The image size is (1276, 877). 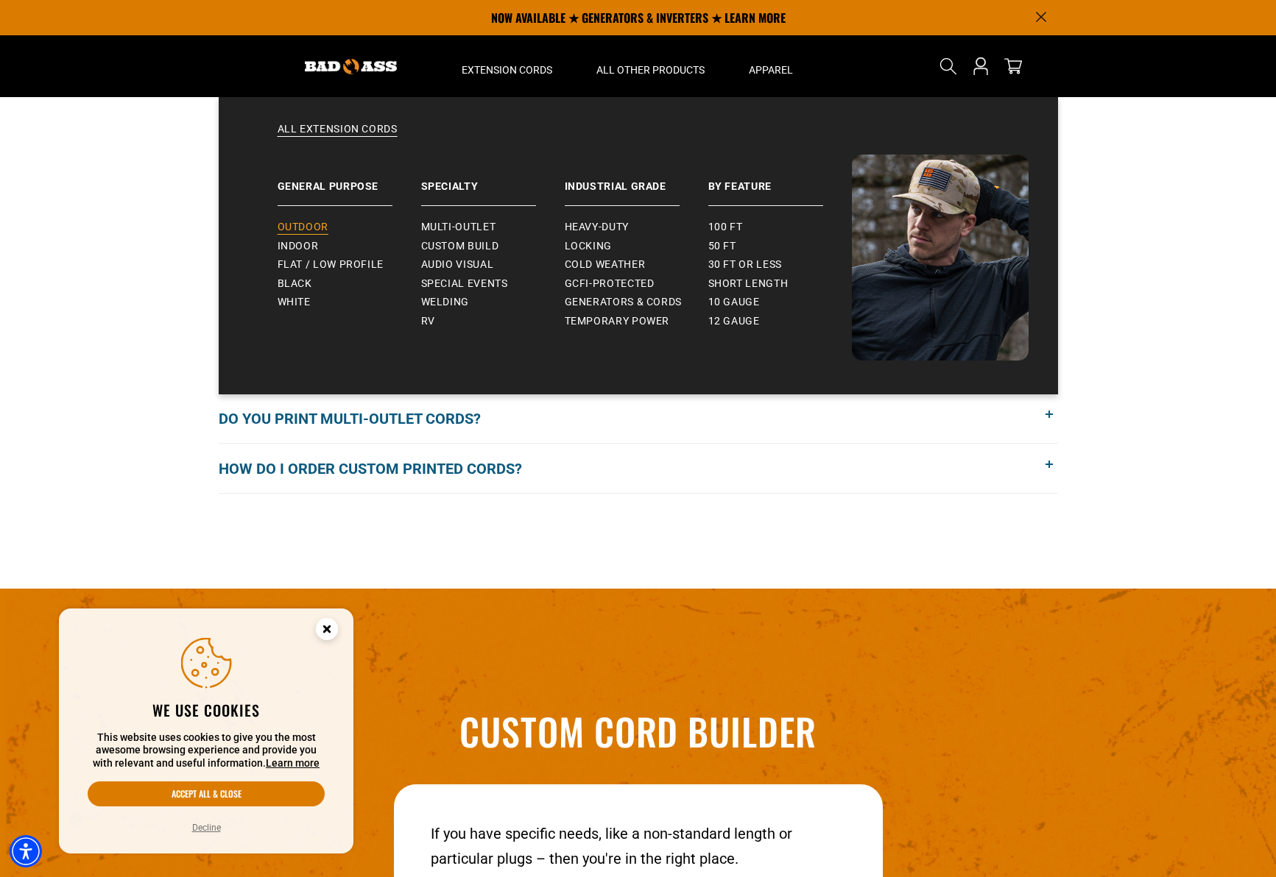 I want to click on span: Generators & Cords, so click(x=623, y=303).